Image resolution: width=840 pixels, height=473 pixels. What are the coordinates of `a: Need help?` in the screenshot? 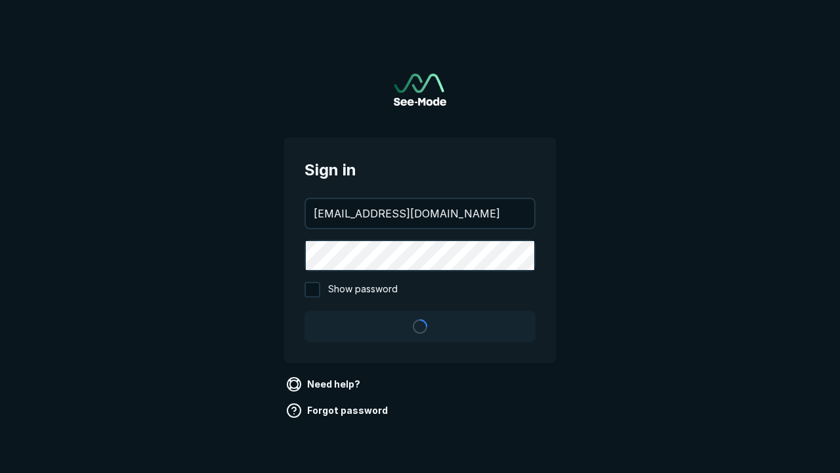 It's located at (324, 384).